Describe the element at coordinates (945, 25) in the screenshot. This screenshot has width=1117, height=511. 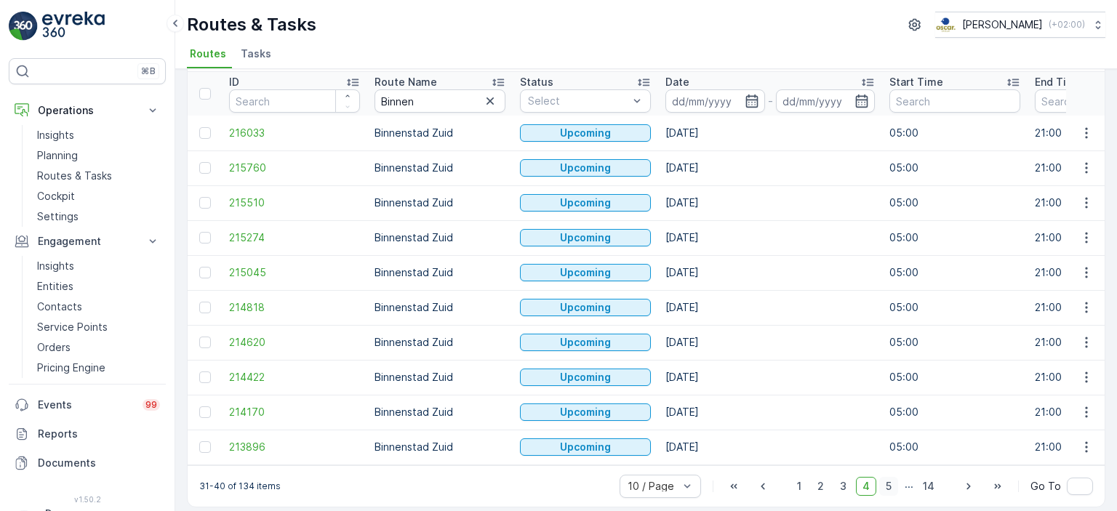
I see `img: basis-logo_rgb2x.png` at that location.